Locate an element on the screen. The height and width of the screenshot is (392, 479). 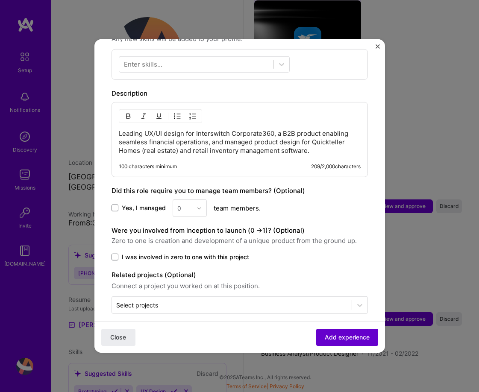
img: Italic is located at coordinates (144, 116).